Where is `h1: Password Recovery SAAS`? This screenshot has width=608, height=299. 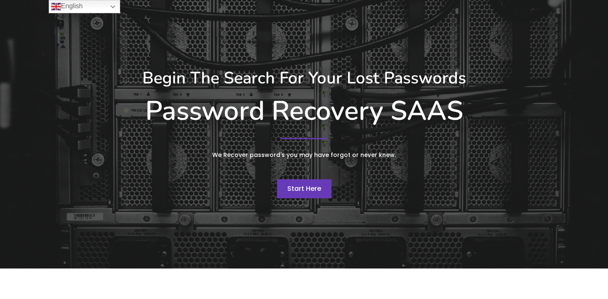 h1: Password Recovery SAAS is located at coordinates (304, 111).